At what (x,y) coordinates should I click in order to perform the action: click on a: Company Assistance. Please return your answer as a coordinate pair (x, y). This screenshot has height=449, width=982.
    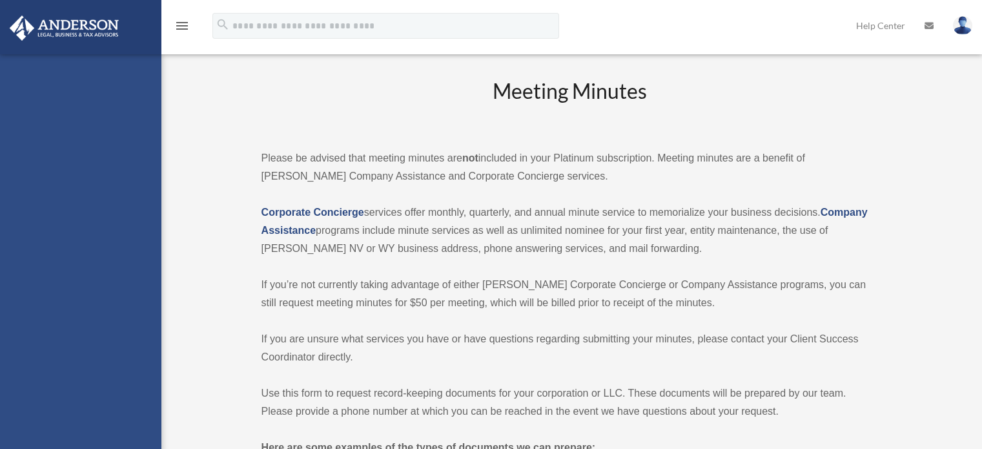
    Looking at the image, I should click on (564, 221).